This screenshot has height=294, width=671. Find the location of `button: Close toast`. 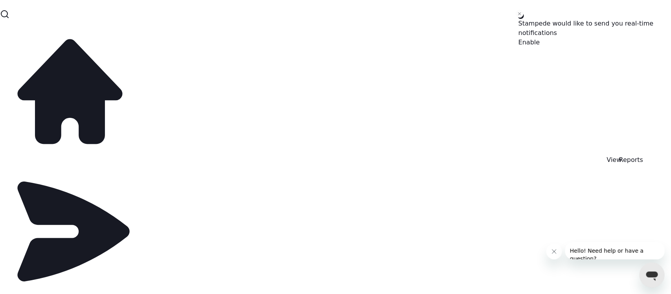

button: Close toast is located at coordinates (520, 14).